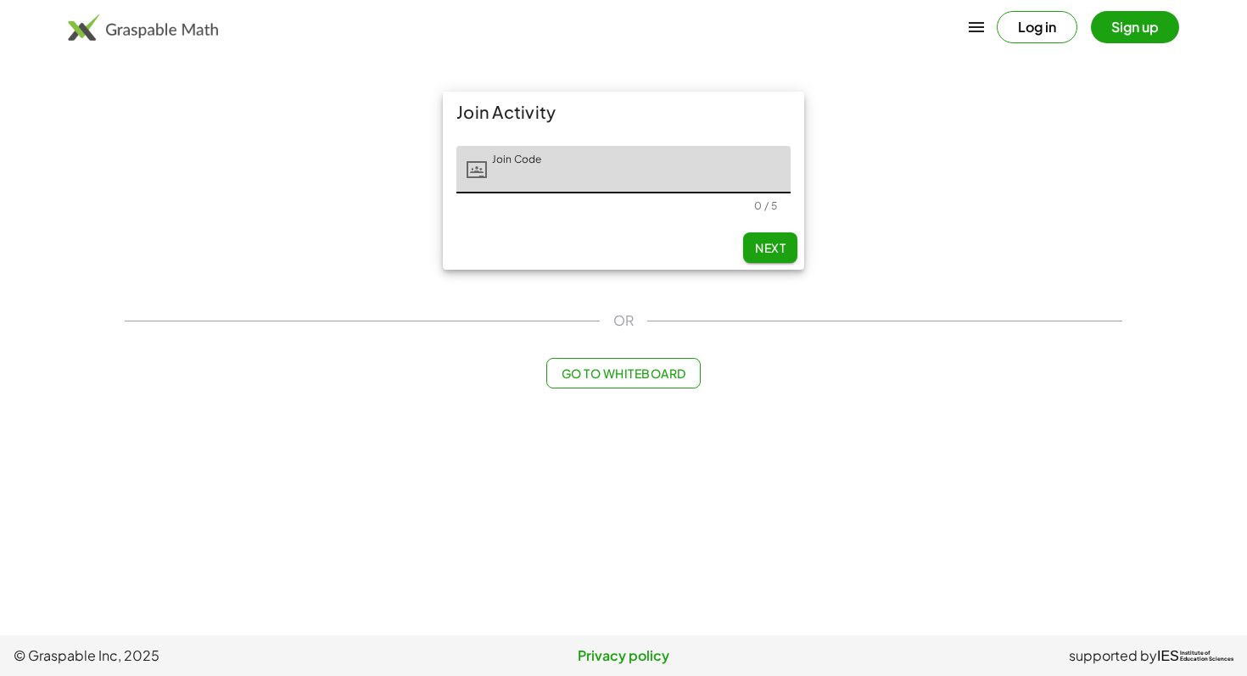  Describe the element at coordinates (770, 248) in the screenshot. I see `button: Next` at that location.